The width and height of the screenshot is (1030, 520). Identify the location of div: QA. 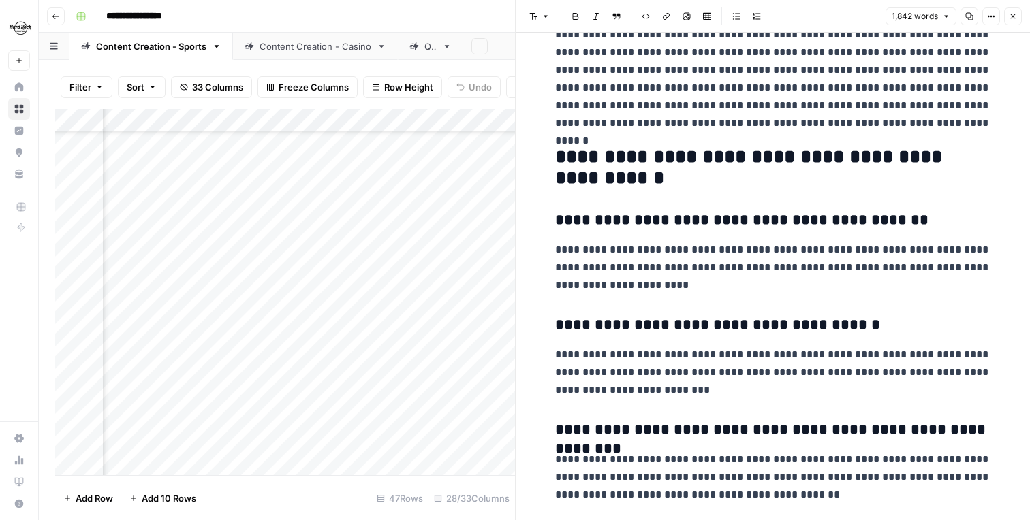
(430, 46).